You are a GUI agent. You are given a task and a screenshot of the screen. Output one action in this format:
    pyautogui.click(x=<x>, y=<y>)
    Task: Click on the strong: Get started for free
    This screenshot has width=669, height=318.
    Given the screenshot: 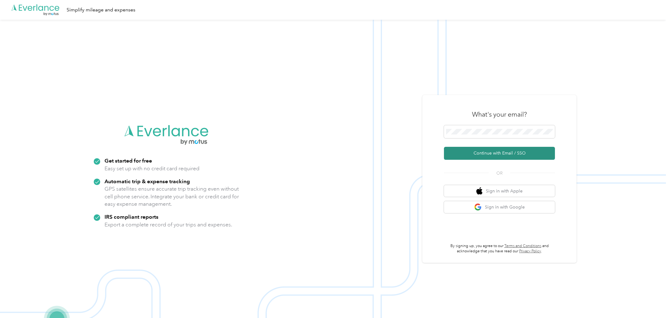 What is the action you would take?
    pyautogui.click(x=128, y=160)
    